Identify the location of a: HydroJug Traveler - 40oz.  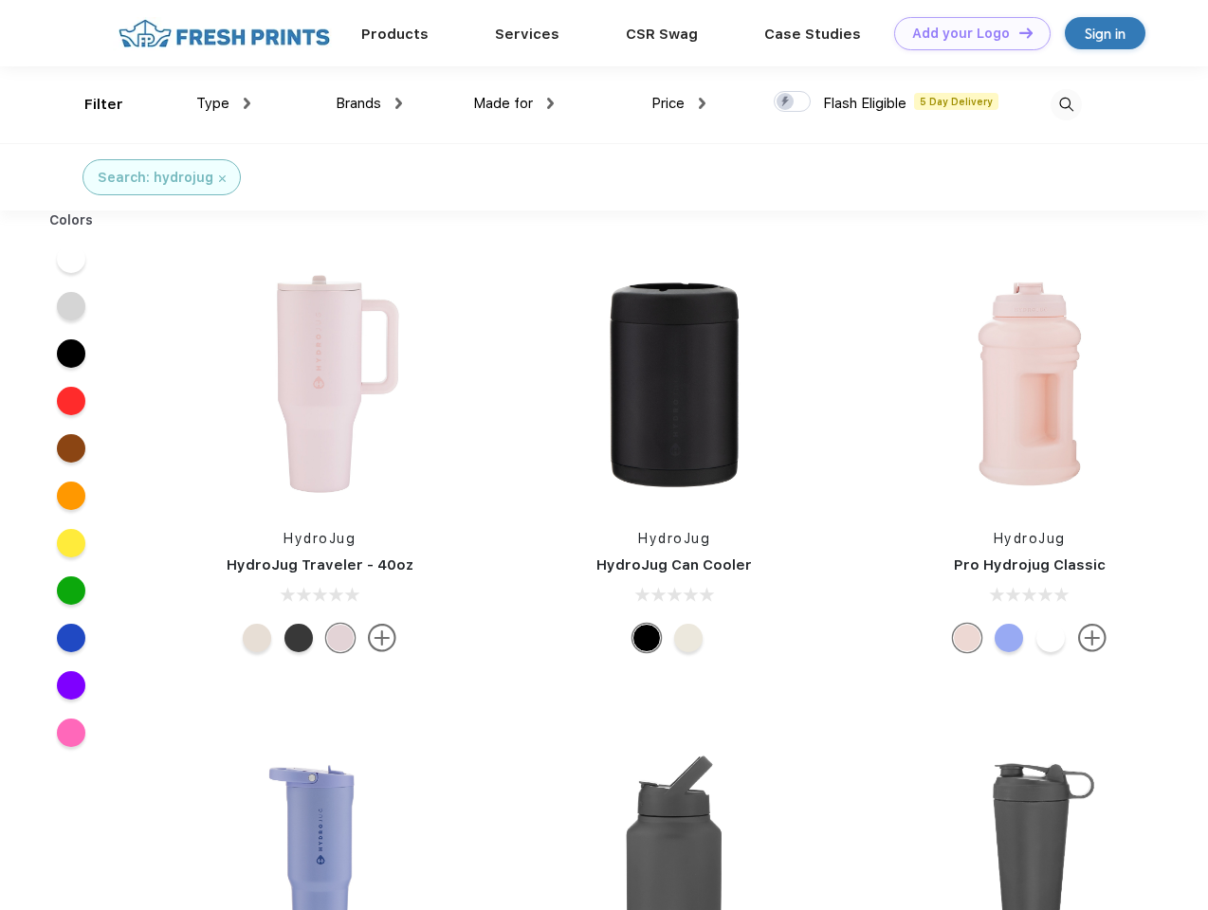
(320, 565).